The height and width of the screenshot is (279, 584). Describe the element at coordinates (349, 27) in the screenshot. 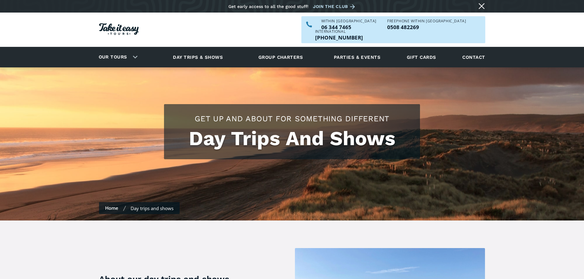

I see `p: 06 344 7465` at that location.